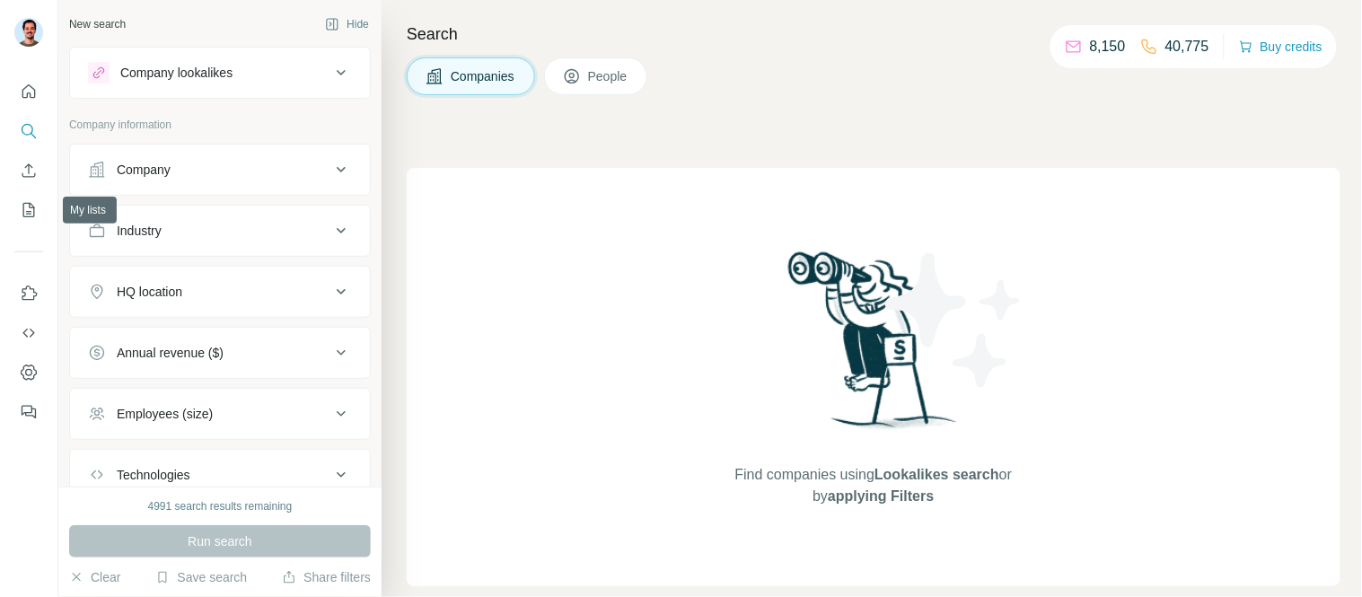 Image resolution: width=1362 pixels, height=597 pixels. I want to click on span: People, so click(609, 76).